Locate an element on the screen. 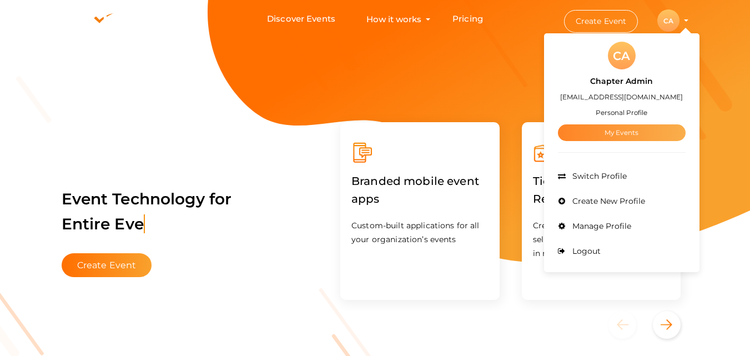 The width and height of the screenshot is (750, 356). span: Logout is located at coordinates (585, 251).